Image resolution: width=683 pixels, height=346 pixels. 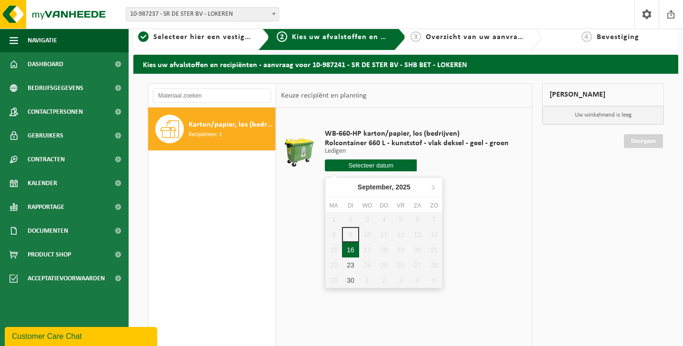 I want to click on span: WB-660-HP karton/papier, los (bedrijven), so click(x=417, y=134).